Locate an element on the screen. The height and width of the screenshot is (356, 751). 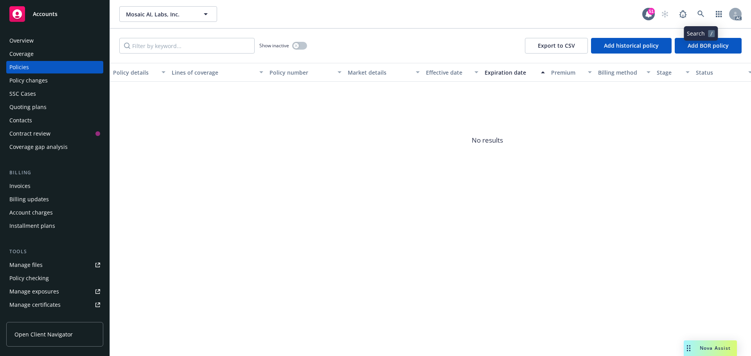
a: Manage files is located at coordinates (55, 265).